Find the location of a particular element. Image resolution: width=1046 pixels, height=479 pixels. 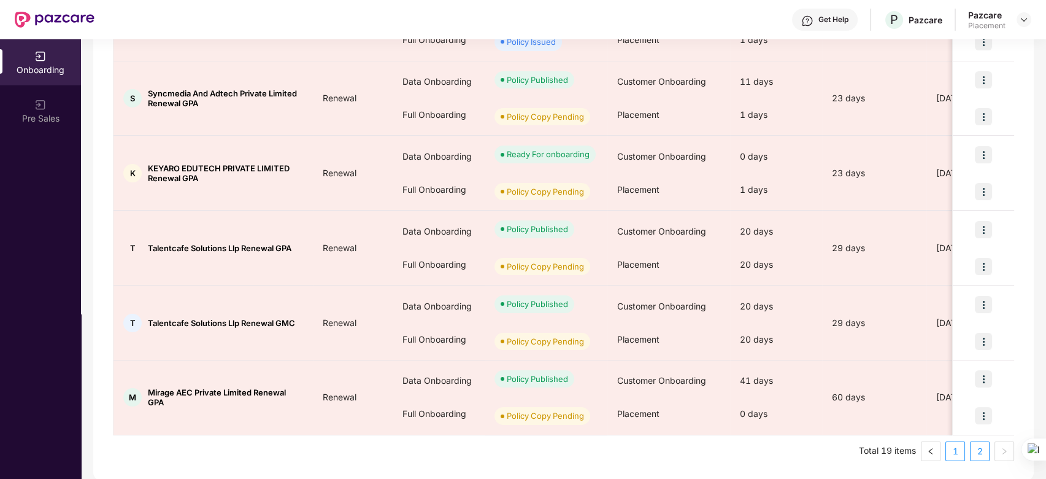

div: Placement is located at coordinates (987, 26).